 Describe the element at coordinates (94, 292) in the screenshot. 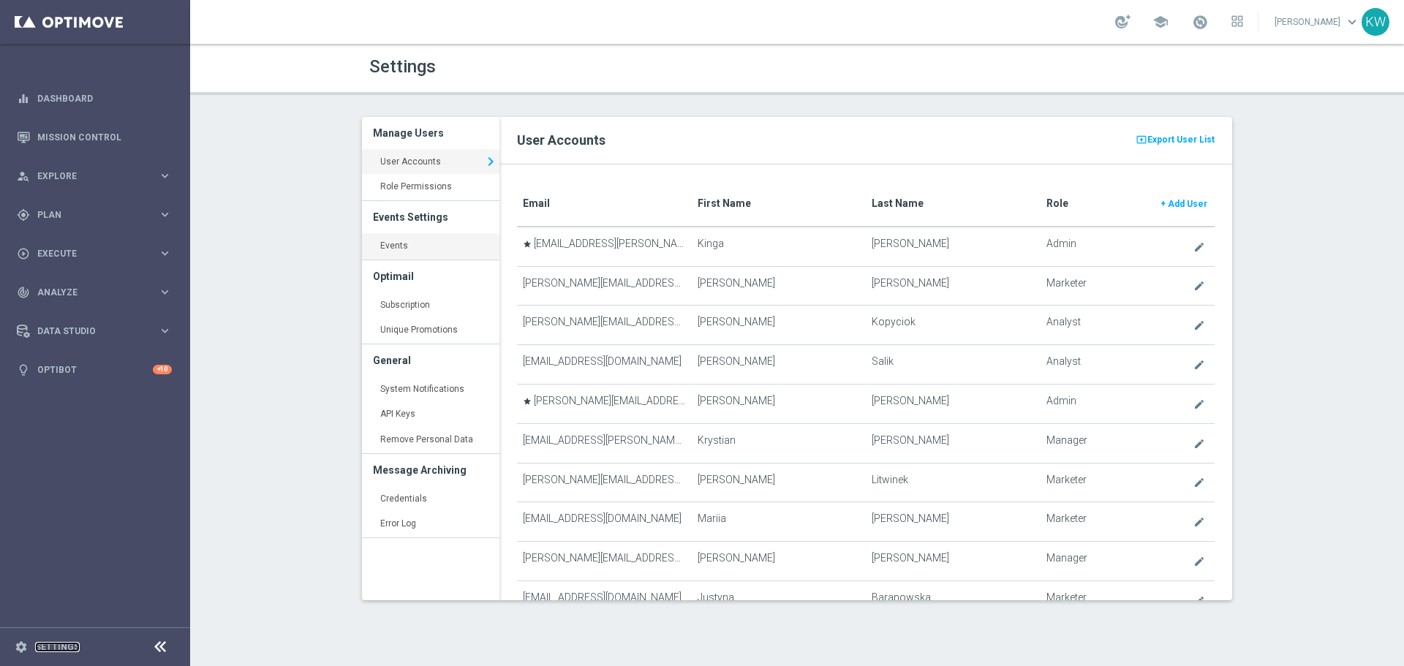

I see `button: track_changes Analyze keyboard_arrow_right` at that location.